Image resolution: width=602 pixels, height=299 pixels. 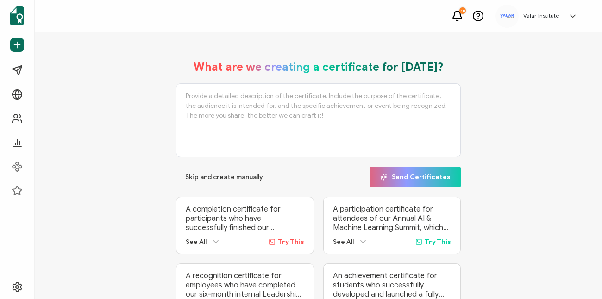 I want to click on img: sertifier-logomark-colored.svg, so click(x=17, y=16).